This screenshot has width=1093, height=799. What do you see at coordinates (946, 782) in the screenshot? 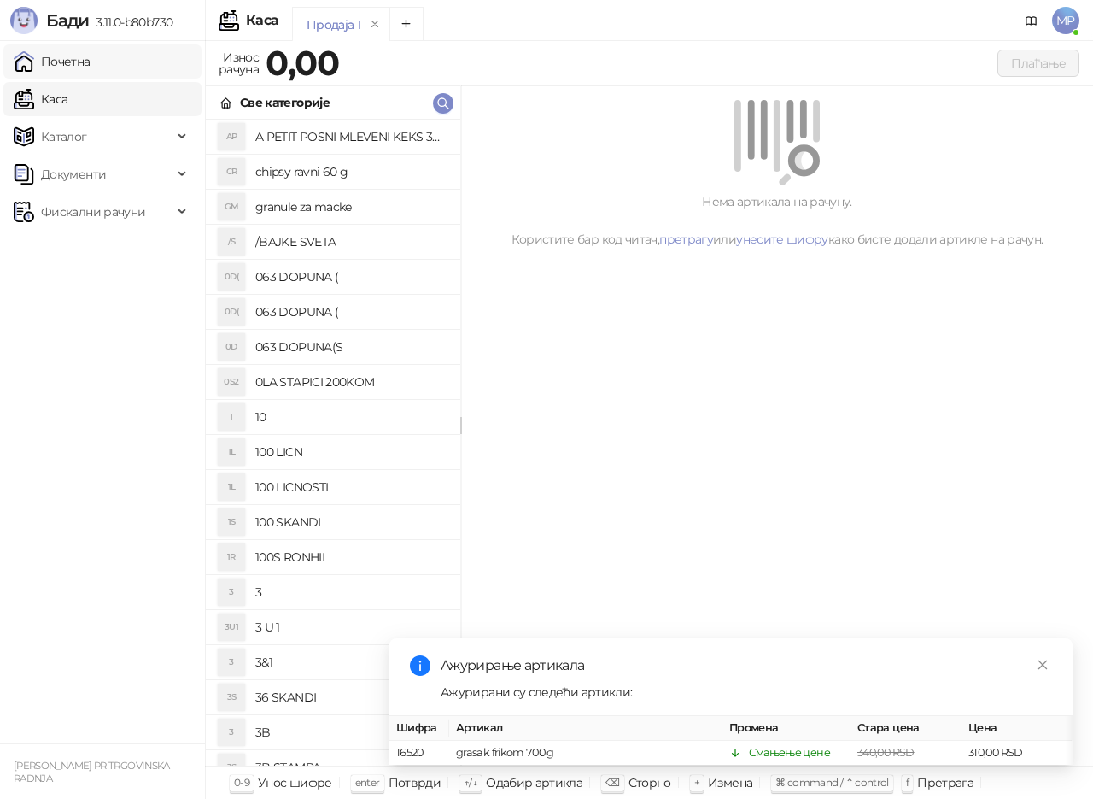
I see `div: Претрага` at bounding box center [946, 782].